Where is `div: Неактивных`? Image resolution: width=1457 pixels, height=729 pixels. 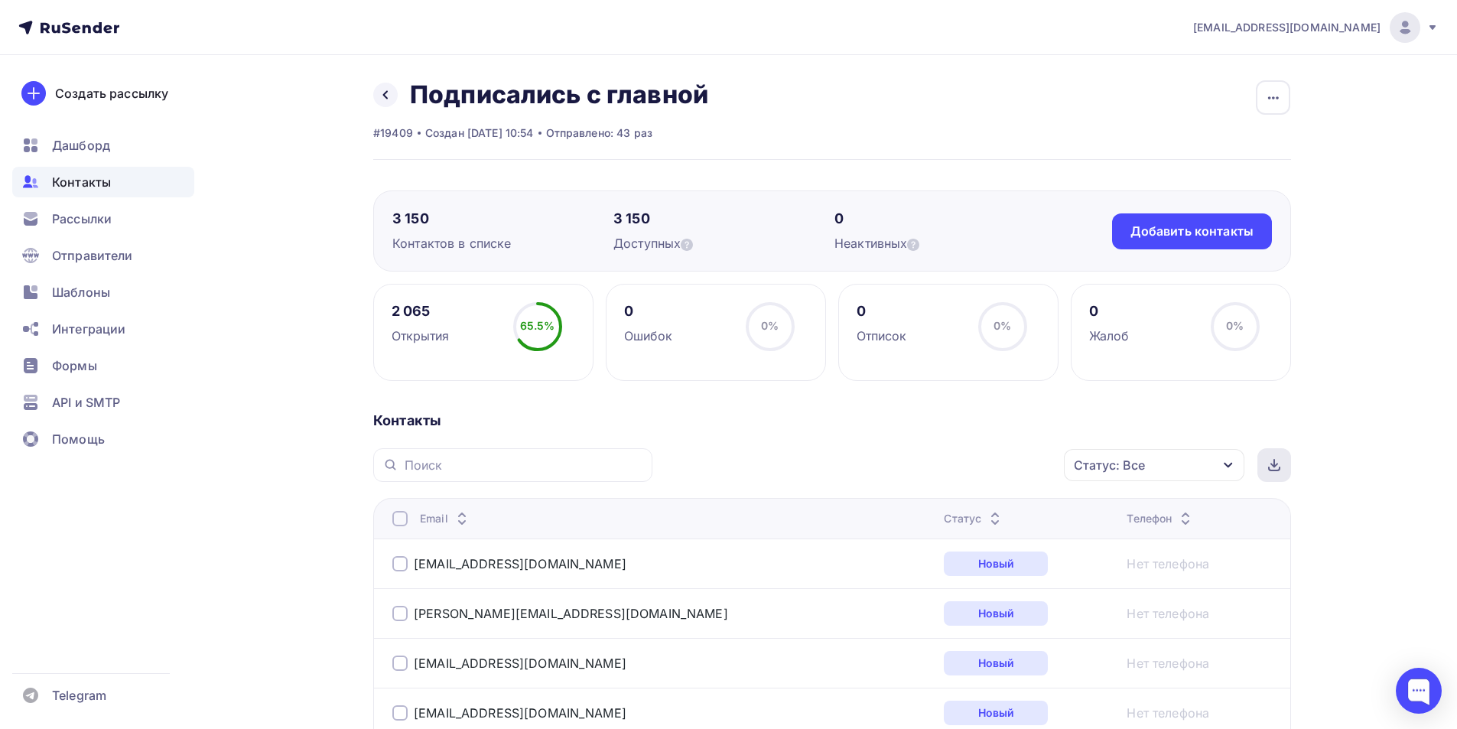
div: Неактивных is located at coordinates (944, 243).